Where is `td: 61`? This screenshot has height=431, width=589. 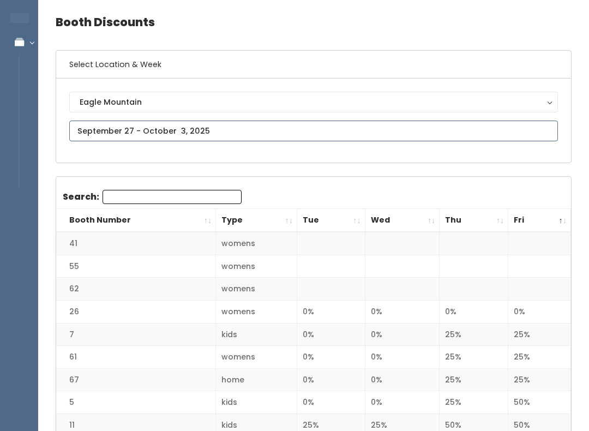 td: 61 is located at coordinates (136, 358).